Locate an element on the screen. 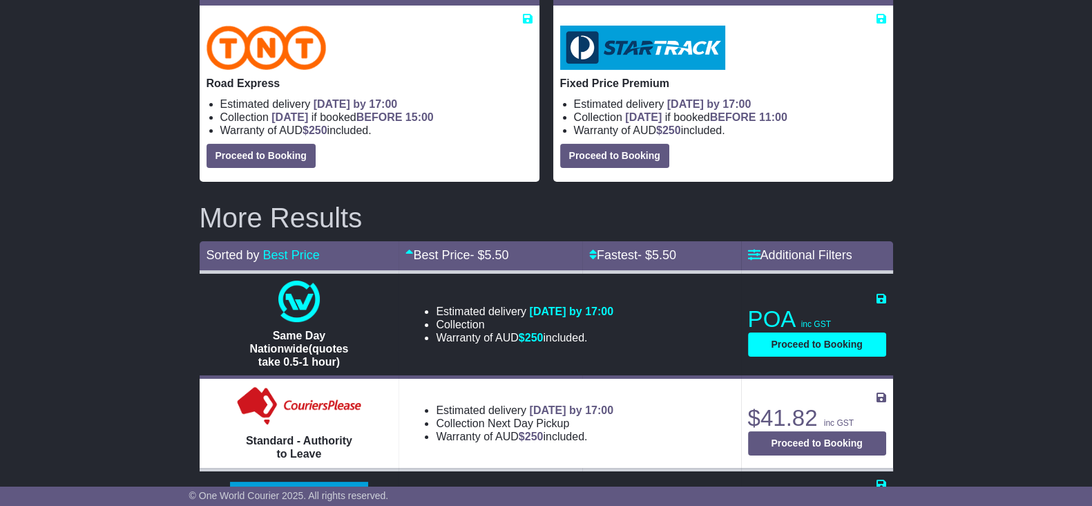 This screenshot has height=506, width=1092. a: Additional Filters is located at coordinates (800, 255).